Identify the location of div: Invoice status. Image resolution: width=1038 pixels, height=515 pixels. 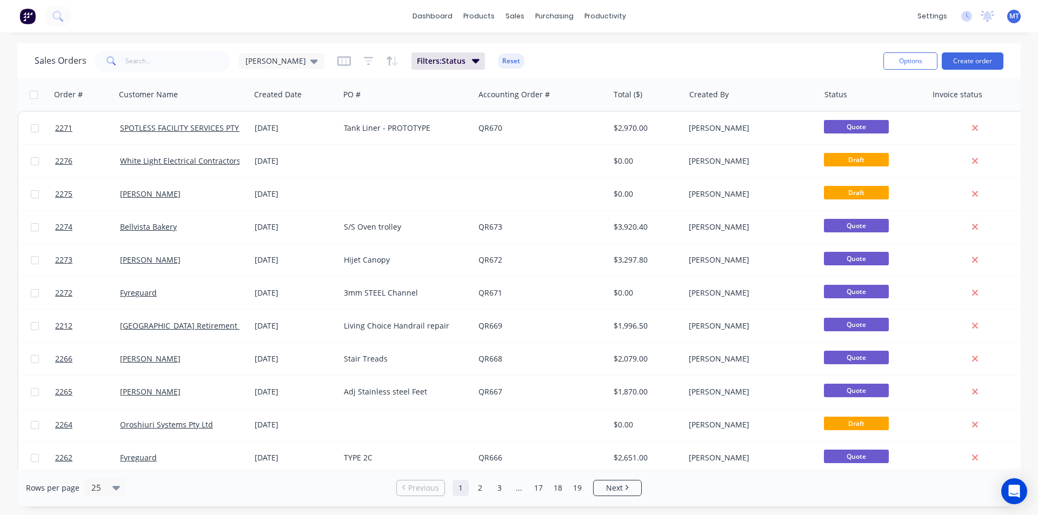
(957, 95).